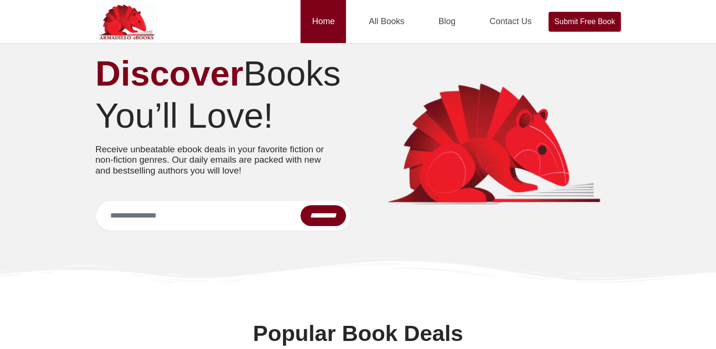 The height and width of the screenshot is (349, 716). What do you see at coordinates (493, 146) in the screenshot?
I see `img: armadilloebooks` at bounding box center [493, 146].